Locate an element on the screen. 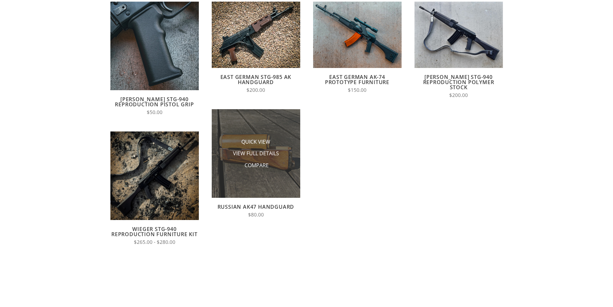  span: $150.00 is located at coordinates (357, 90).